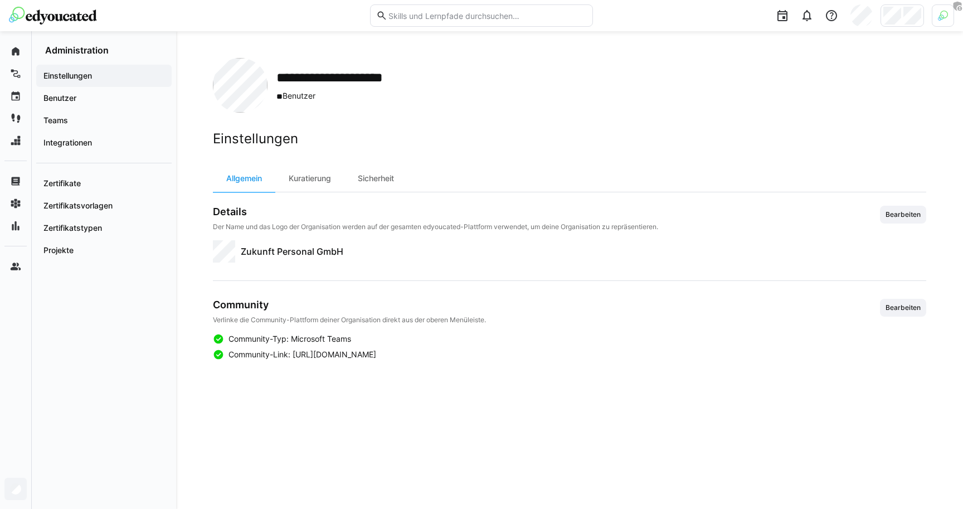 The image size is (963, 509). What do you see at coordinates (290, 339) in the screenshot?
I see `span: Community-Typ: Microsoft Teams` at bounding box center [290, 339].